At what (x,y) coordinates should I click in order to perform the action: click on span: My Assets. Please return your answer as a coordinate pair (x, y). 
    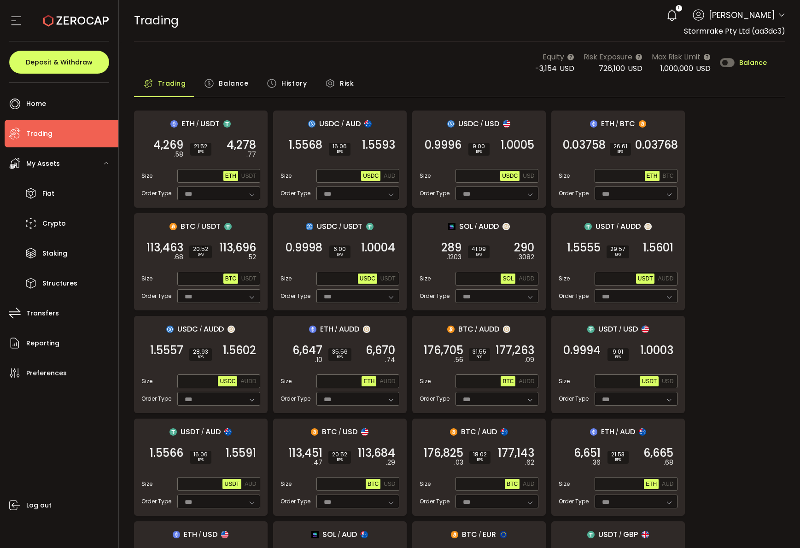
    Looking at the image, I should click on (43, 163).